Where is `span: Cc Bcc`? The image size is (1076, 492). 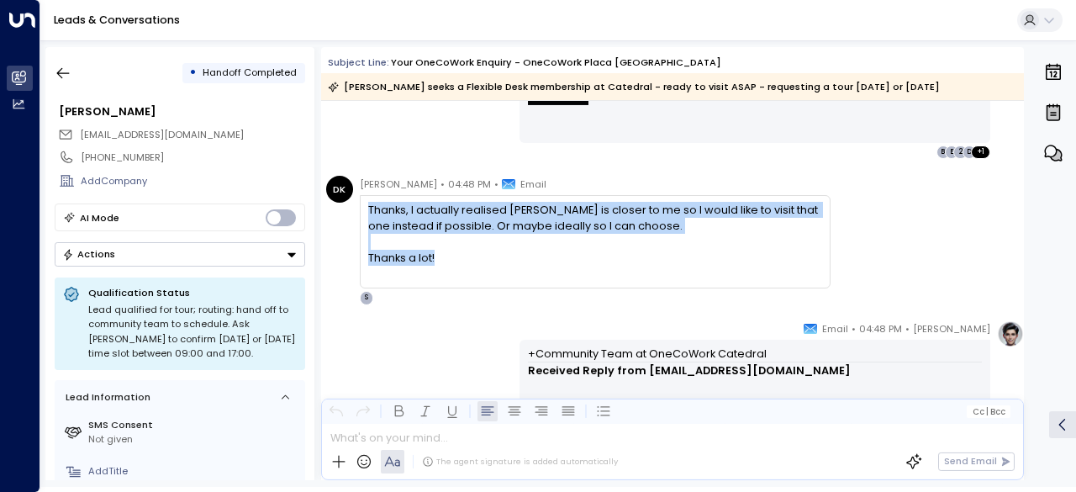
span: Cc Bcc is located at coordinates (988, 411).